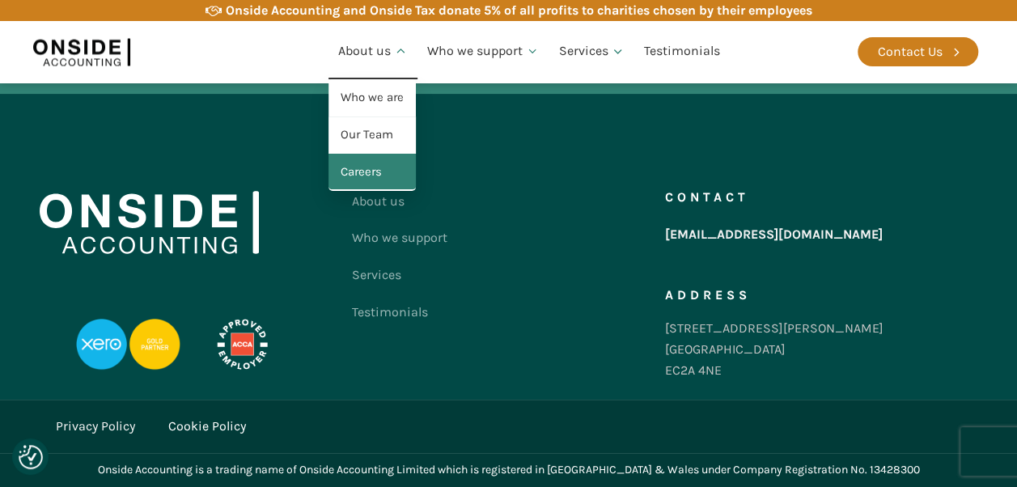 The width and height of the screenshot is (1017, 487). I want to click on a: Contact Us, so click(917, 52).